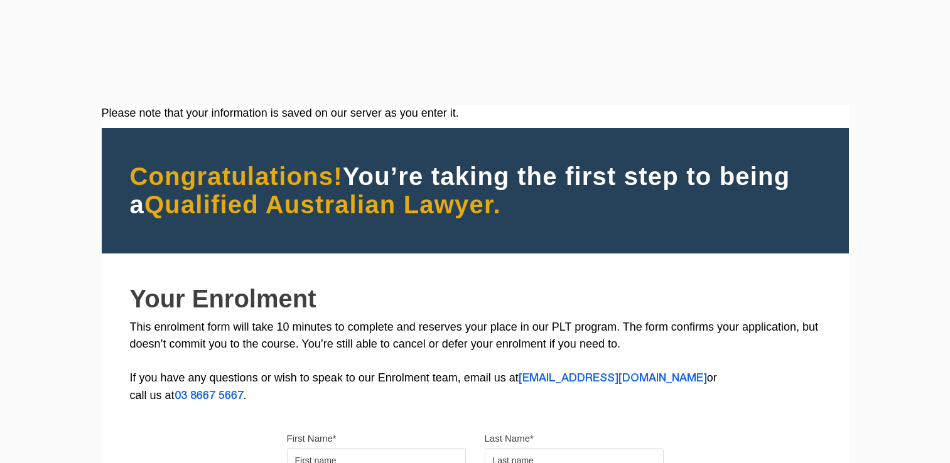  Describe the element at coordinates (209, 396) in the screenshot. I see `a: 03 8667 5667` at that location.